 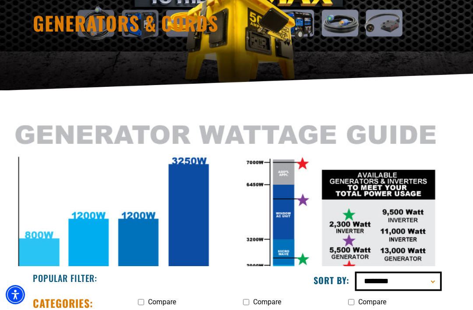 I want to click on label: Sort by:, so click(x=331, y=280).